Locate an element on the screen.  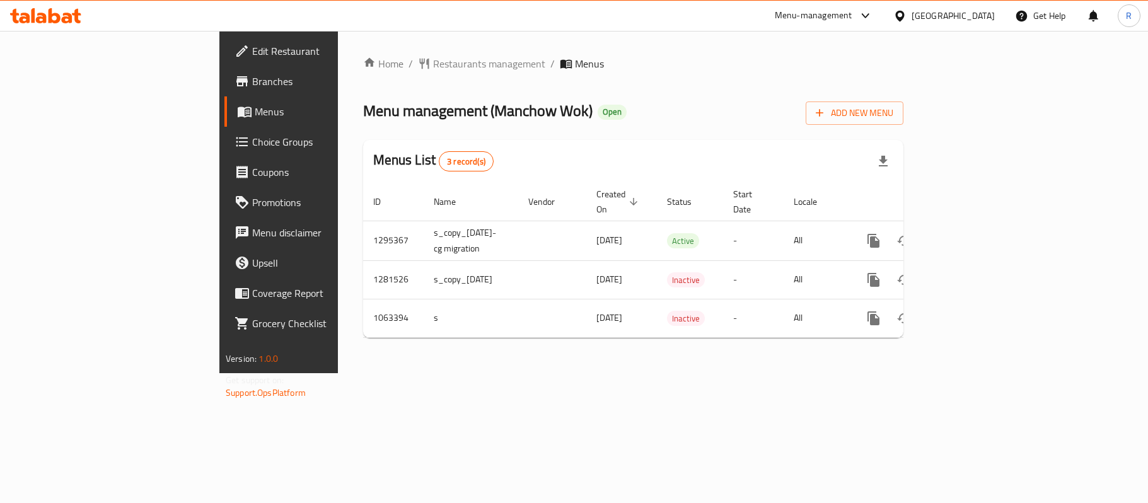
span: Grocery Checklist is located at coordinates (326, 323).